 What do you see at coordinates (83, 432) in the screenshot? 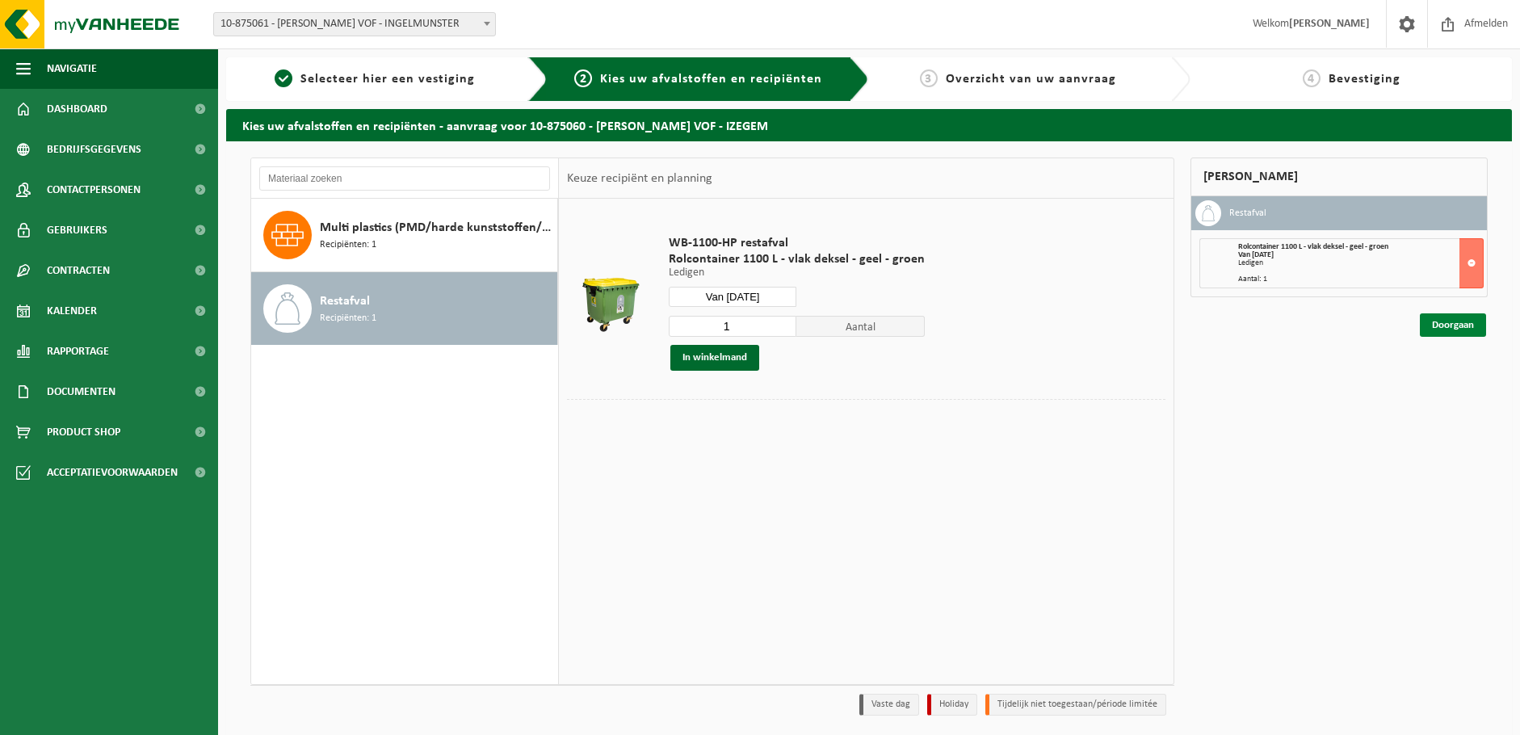
I see `span: Product Shop` at bounding box center [83, 432].